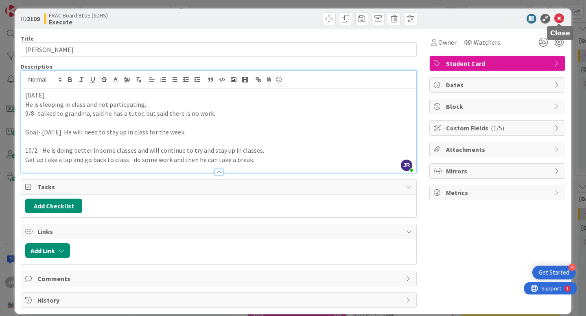 Image resolution: width=586 pixels, height=316 pixels. Describe the element at coordinates (219, 232) in the screenshot. I see `span: Links` at that location.